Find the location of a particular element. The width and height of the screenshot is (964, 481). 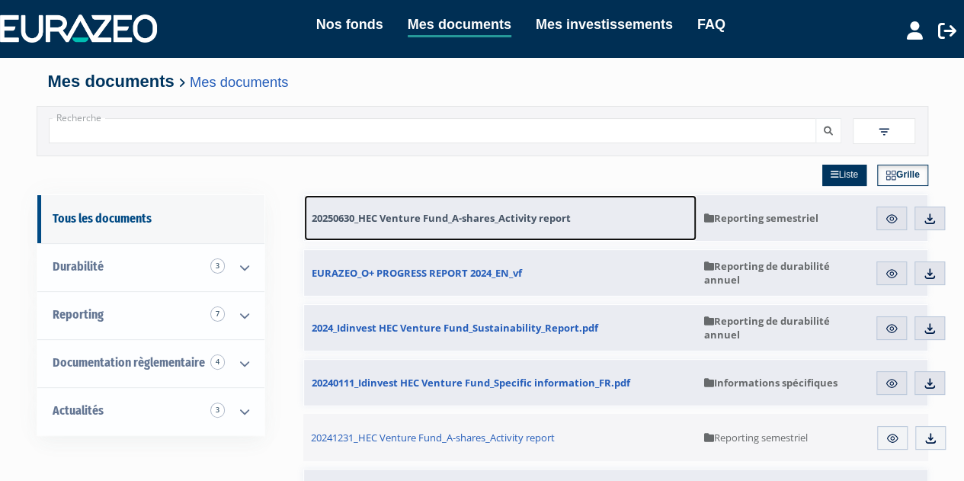

input: Recherche is located at coordinates (433, 130).